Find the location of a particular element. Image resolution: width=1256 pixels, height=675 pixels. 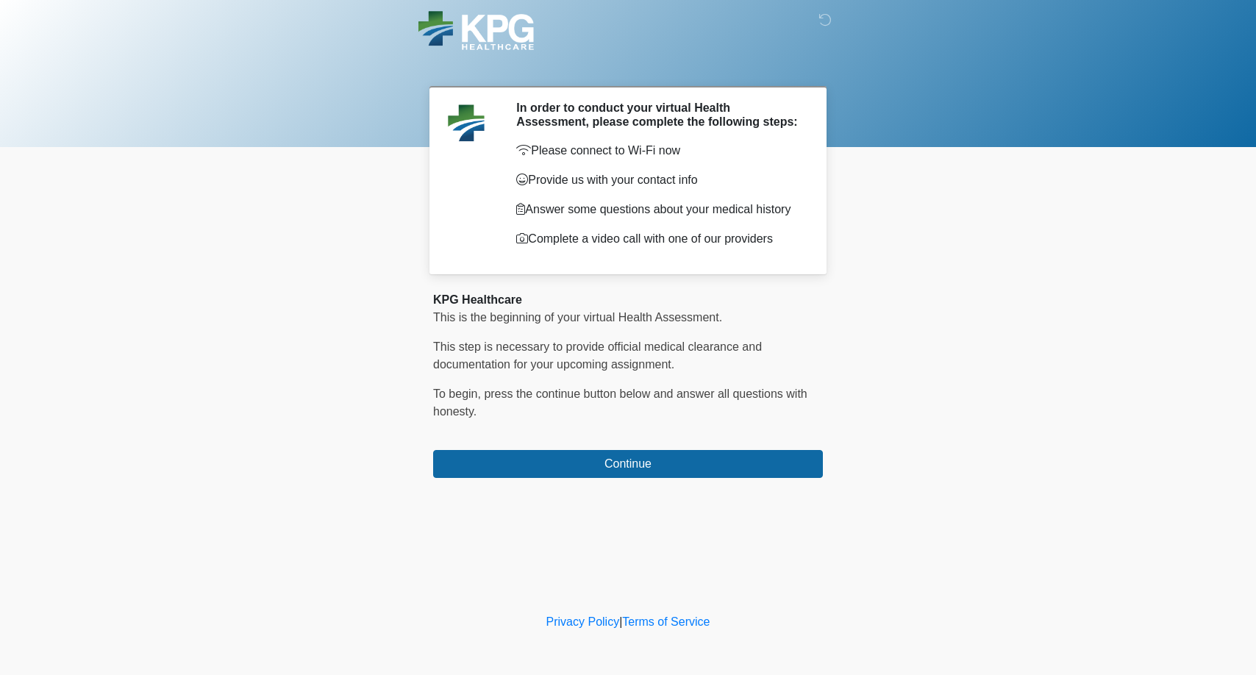

a: Privacy Policy is located at coordinates (583, 622).